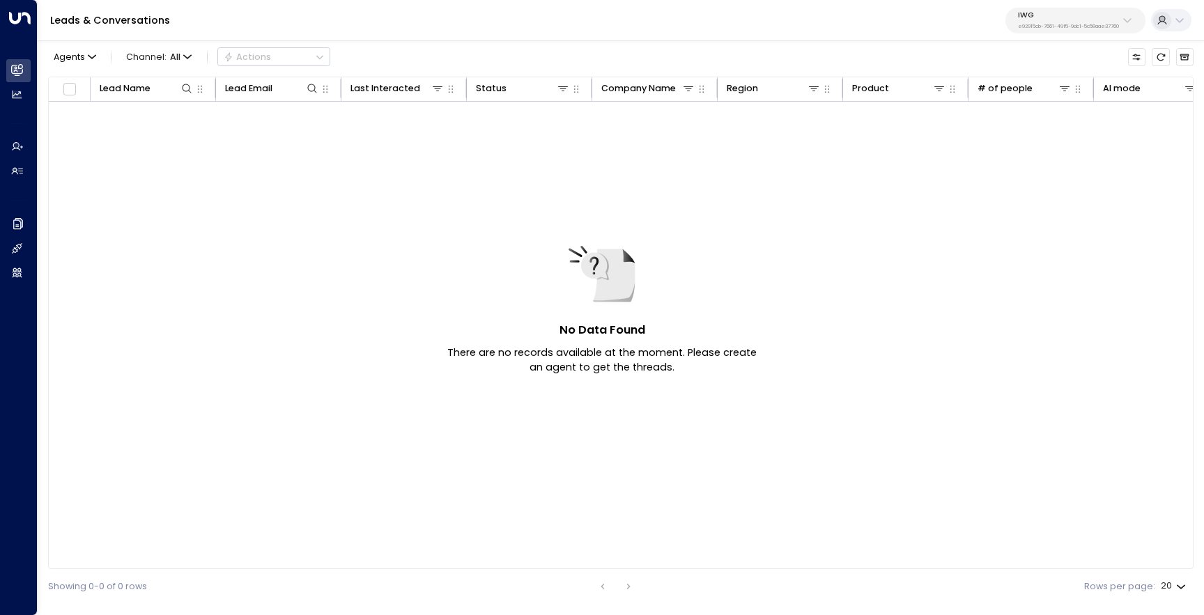  Describe the element at coordinates (98, 587) in the screenshot. I see `div: Showing 0-0 of 0 rows` at that location.